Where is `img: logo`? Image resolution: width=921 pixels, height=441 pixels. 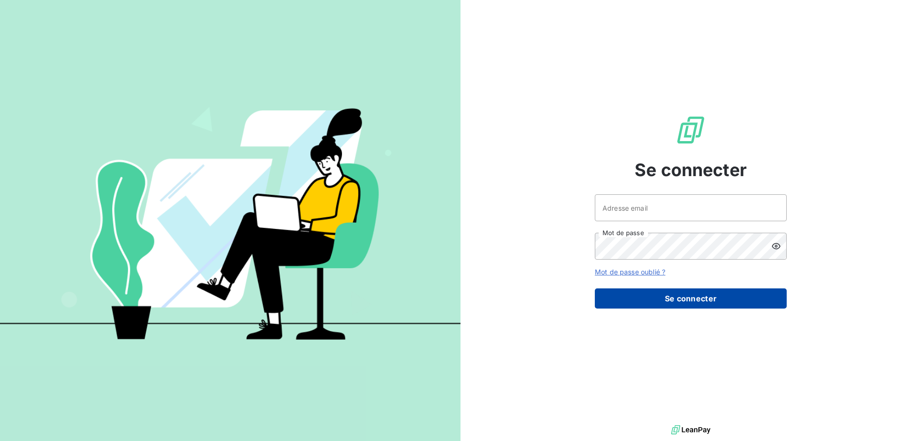 img: logo is located at coordinates (691, 430).